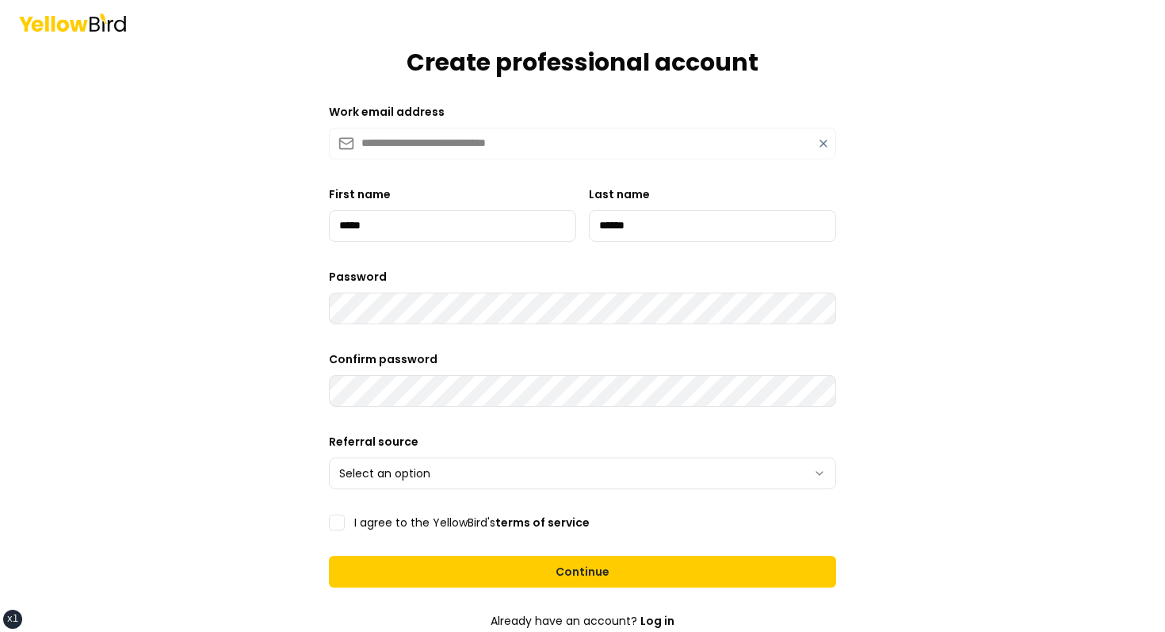 This screenshot has height=632, width=1165. Describe the element at coordinates (383, 359) in the screenshot. I see `label: Confirm password` at that location.